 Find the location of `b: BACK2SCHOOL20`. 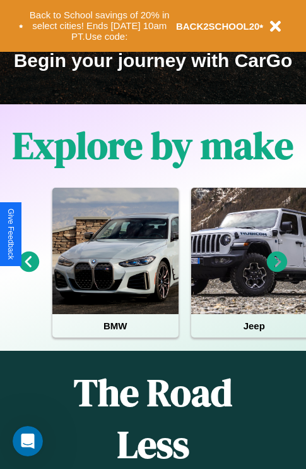

b: BACK2SCHOOL20 is located at coordinates (218, 26).